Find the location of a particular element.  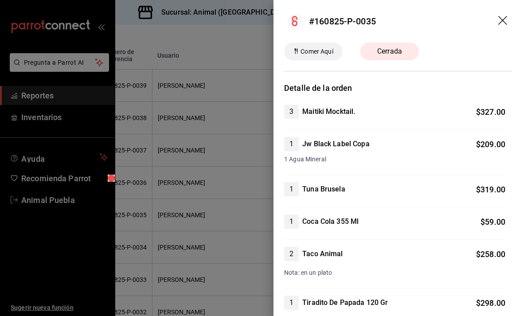

span: $ 209.00 is located at coordinates (491, 144).